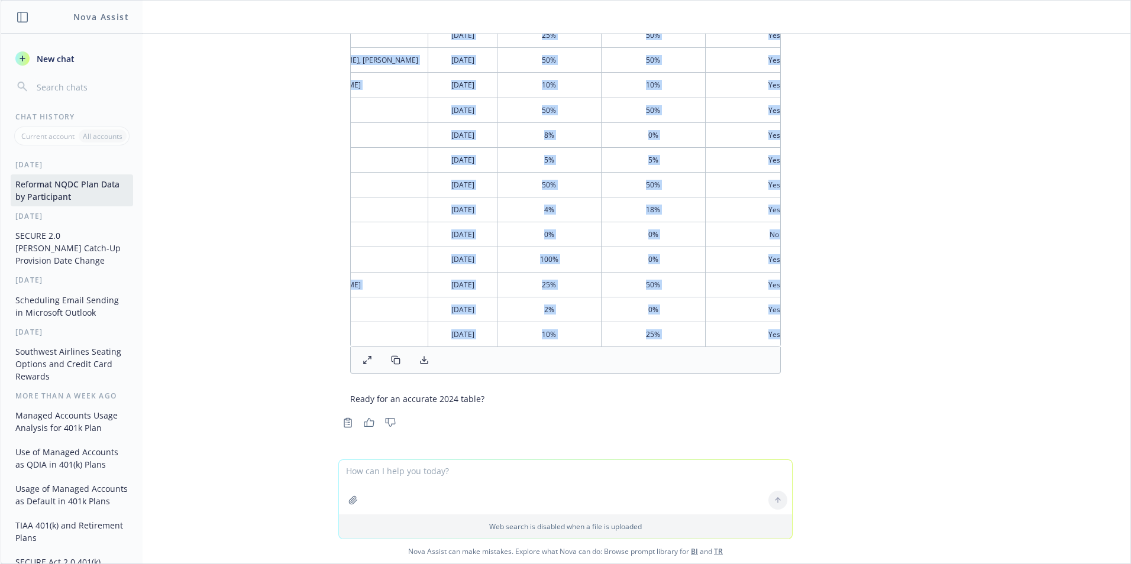  Describe the element at coordinates (48, 136) in the screenshot. I see `p: Current account` at that location.